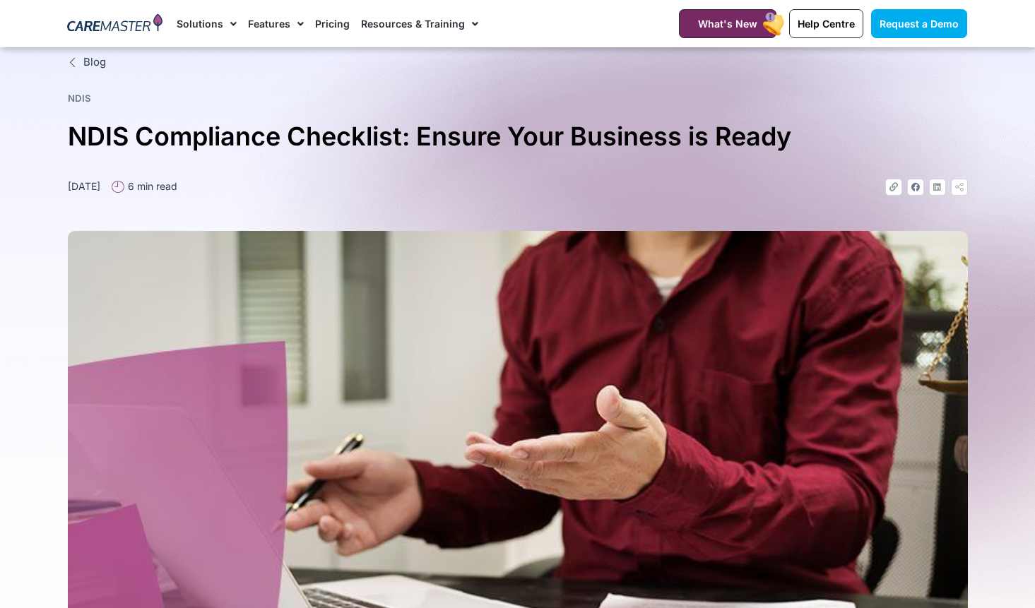  What do you see at coordinates (919, 23) in the screenshot?
I see `span: Request a Demo` at bounding box center [919, 23].